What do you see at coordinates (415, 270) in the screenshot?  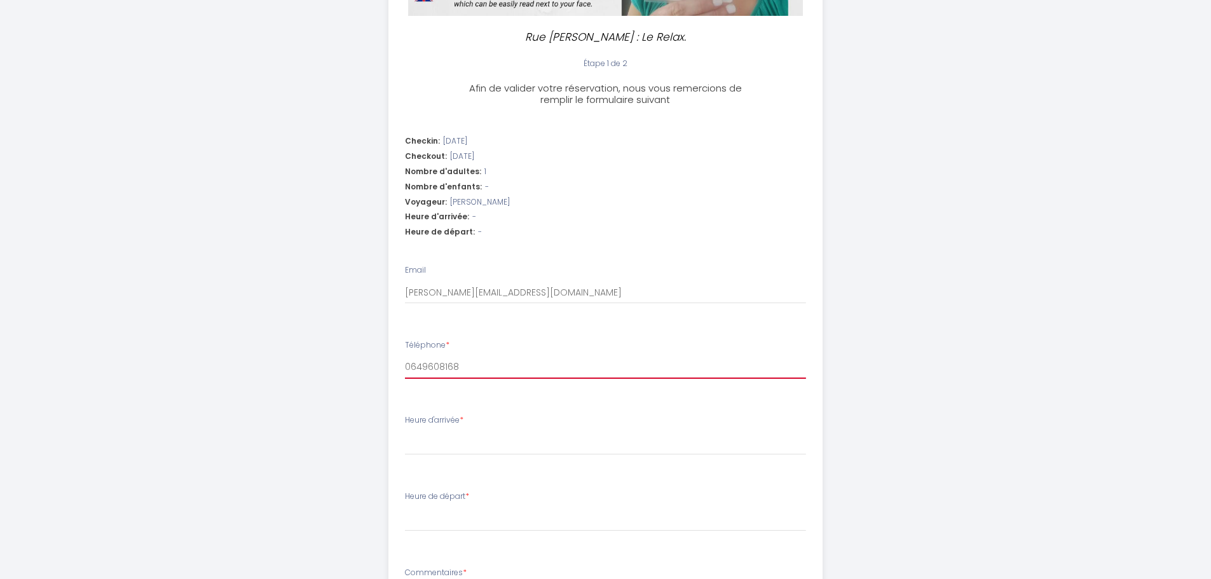 I see `label: Email` at bounding box center [415, 270].